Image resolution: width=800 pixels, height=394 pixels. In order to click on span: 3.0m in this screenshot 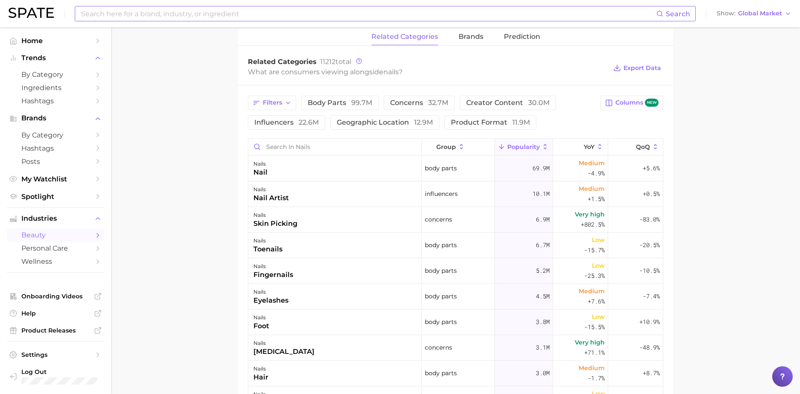, I will do `click(543, 373)`.